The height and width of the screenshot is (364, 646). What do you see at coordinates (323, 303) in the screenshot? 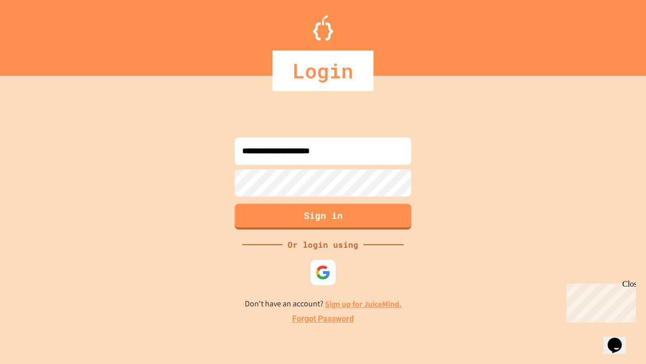
I see `p: Don't have an account?` at bounding box center [323, 303].